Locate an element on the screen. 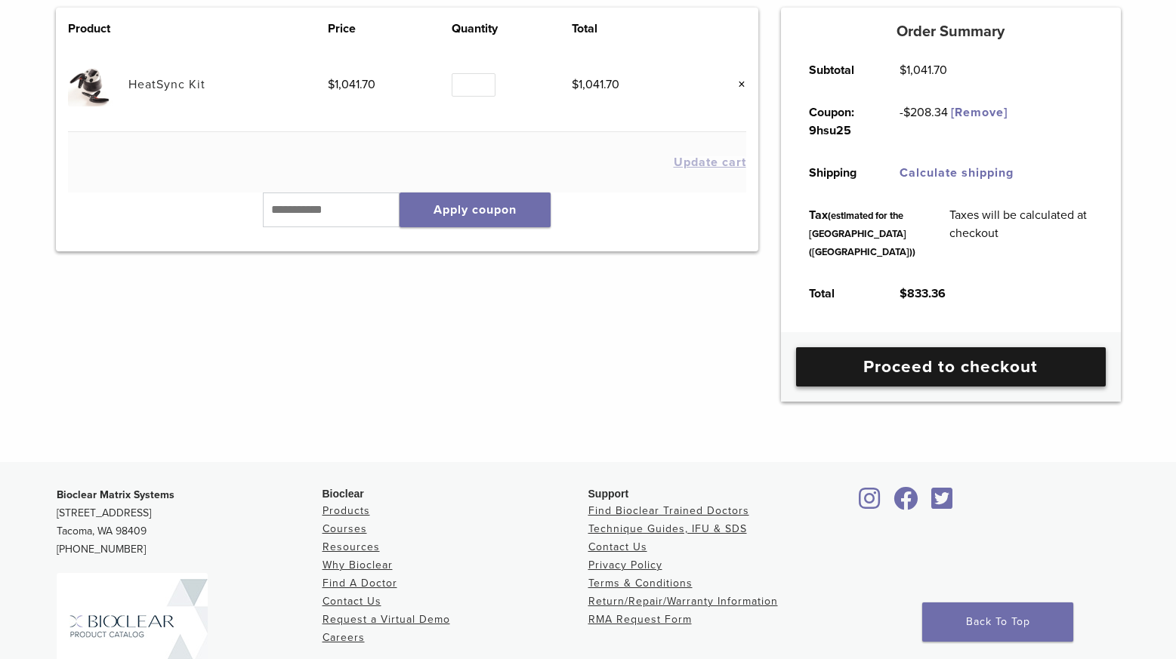 The width and height of the screenshot is (1176, 659). a: Find A Doctor is located at coordinates (360, 583).